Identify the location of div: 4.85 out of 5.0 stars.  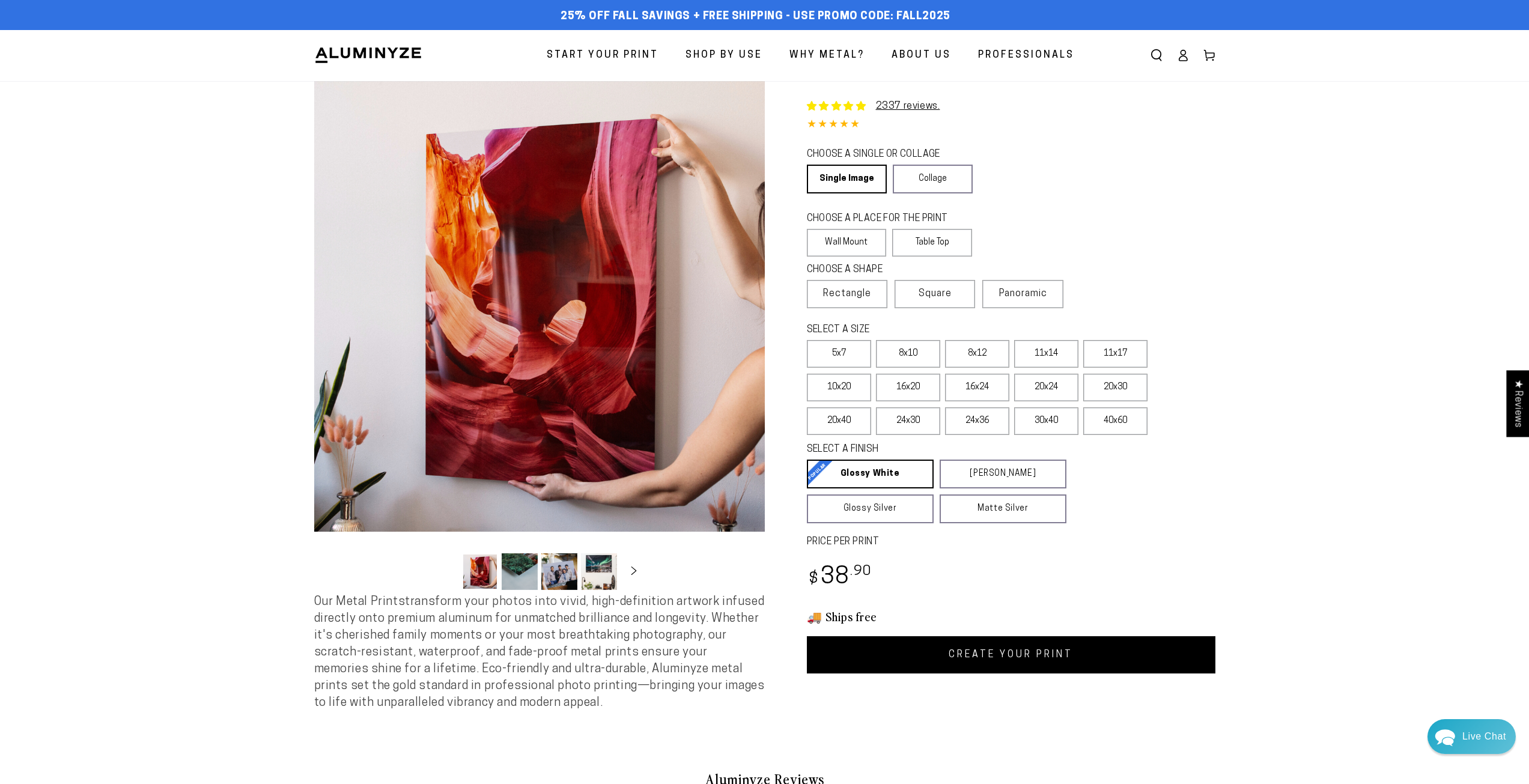
(1011, 125).